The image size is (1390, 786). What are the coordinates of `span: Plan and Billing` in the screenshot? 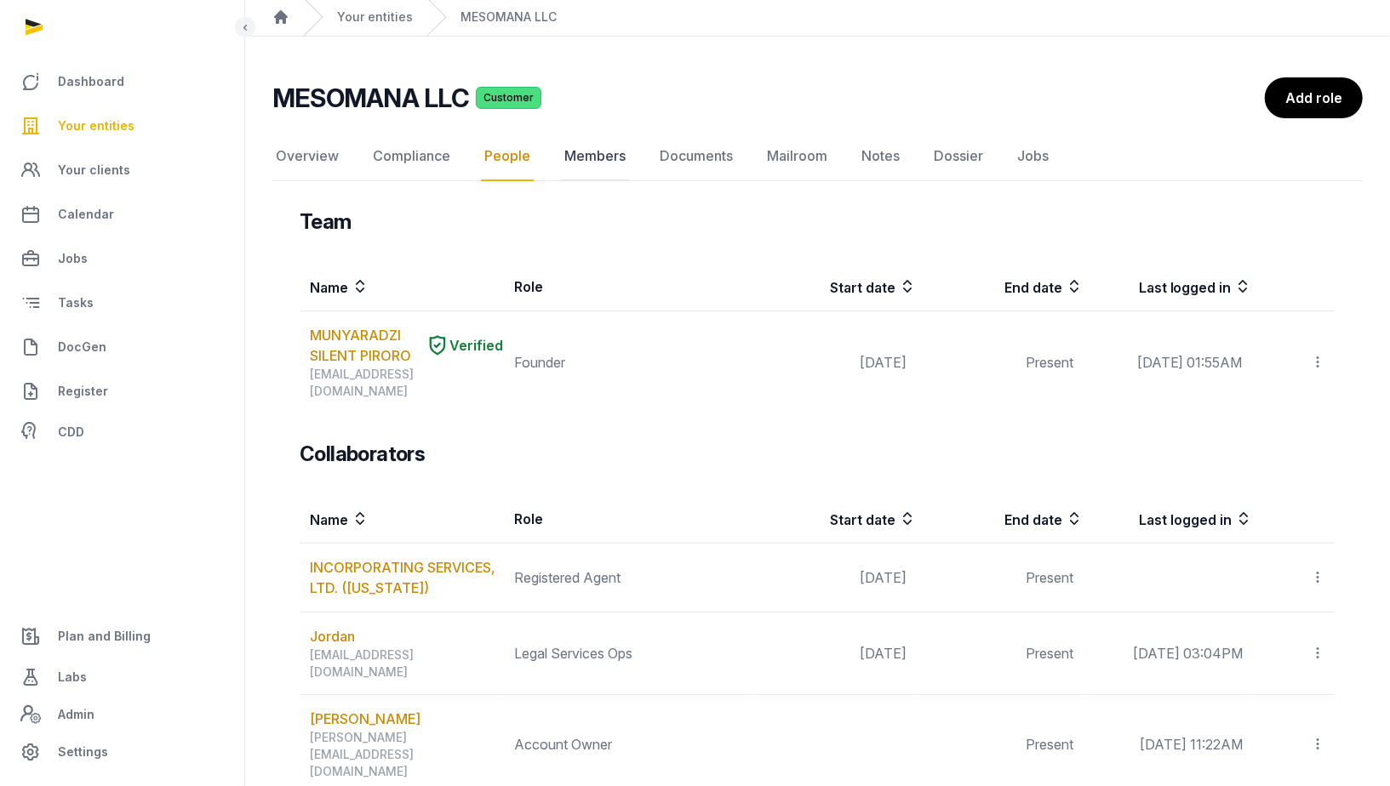 It's located at (104, 637).